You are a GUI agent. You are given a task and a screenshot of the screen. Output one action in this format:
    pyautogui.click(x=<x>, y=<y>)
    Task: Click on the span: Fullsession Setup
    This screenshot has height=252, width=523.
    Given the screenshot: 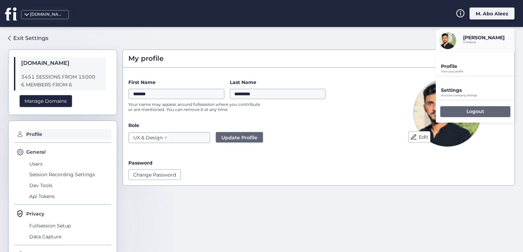 What is the action you would take?
    pyautogui.click(x=70, y=225)
    